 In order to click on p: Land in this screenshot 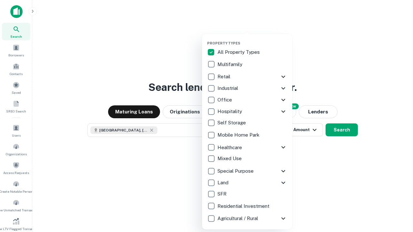, I will do `click(224, 183)`.